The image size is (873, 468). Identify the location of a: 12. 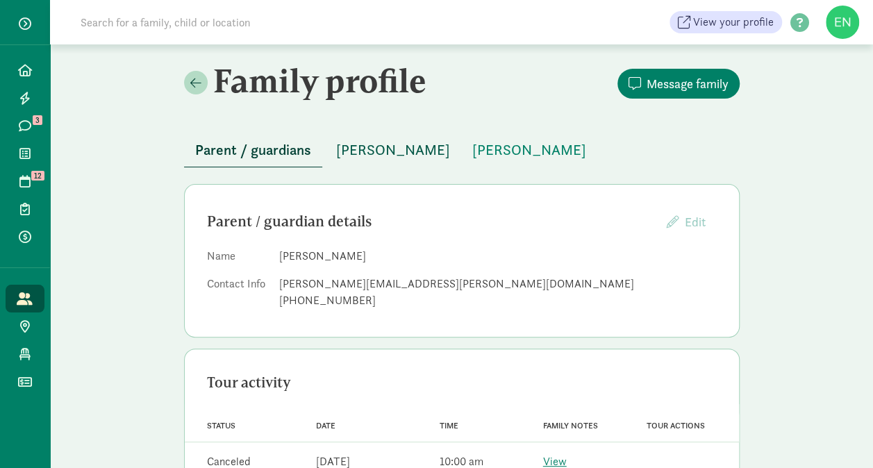
(25, 181).